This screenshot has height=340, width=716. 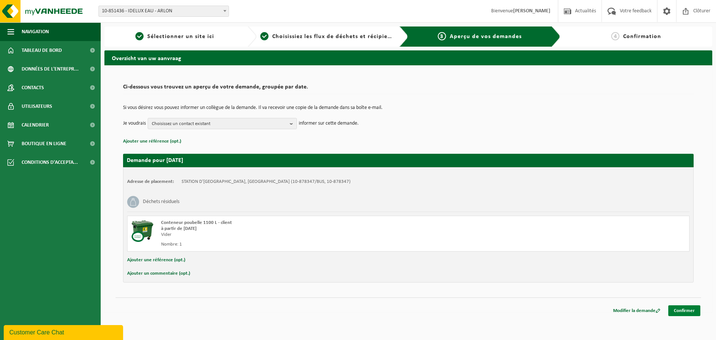 I want to click on h3: Déchets résiduels, so click(x=161, y=202).